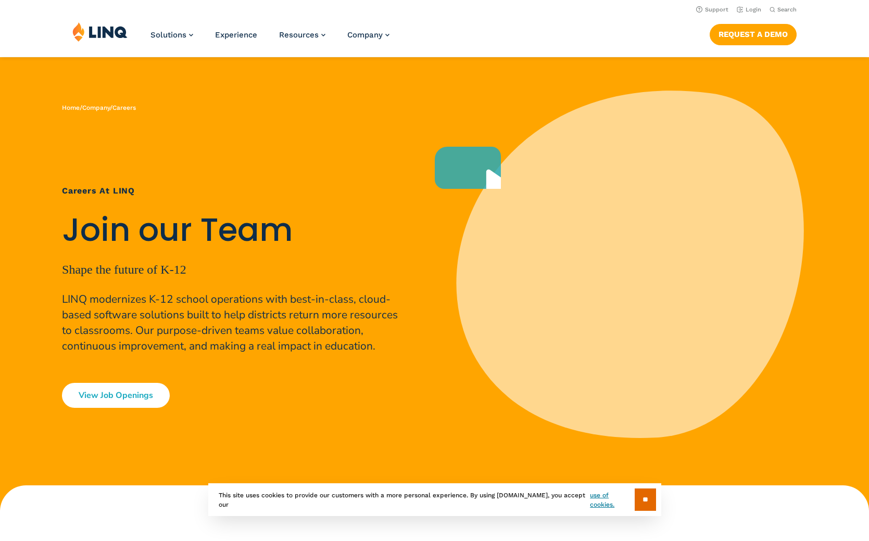 This screenshot has height=541, width=869. I want to click on h1: Careers at LINQ, so click(230, 191).